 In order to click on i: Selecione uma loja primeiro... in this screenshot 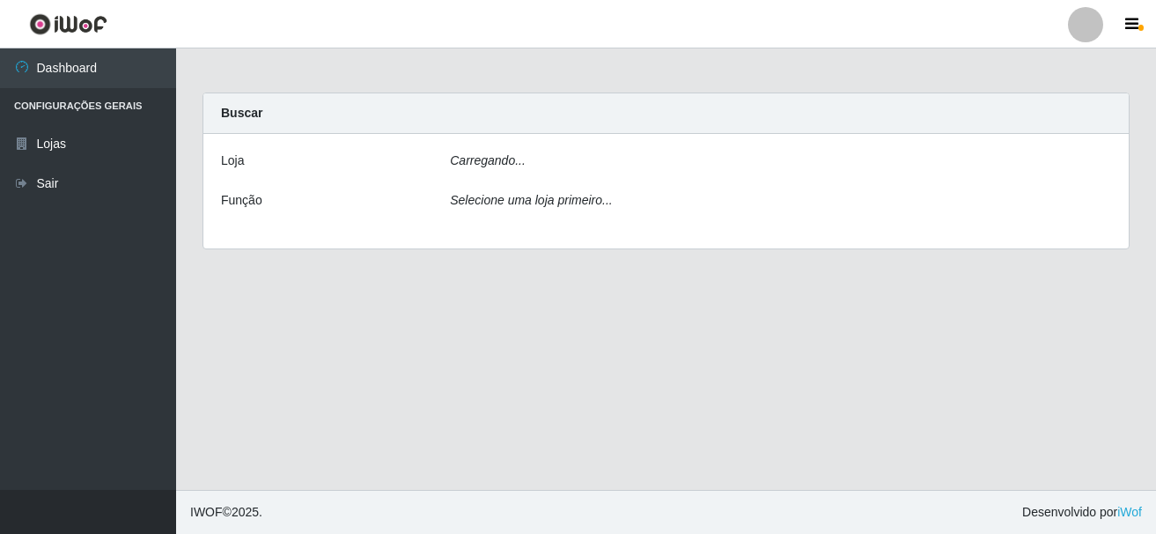, I will do `click(531, 200)`.